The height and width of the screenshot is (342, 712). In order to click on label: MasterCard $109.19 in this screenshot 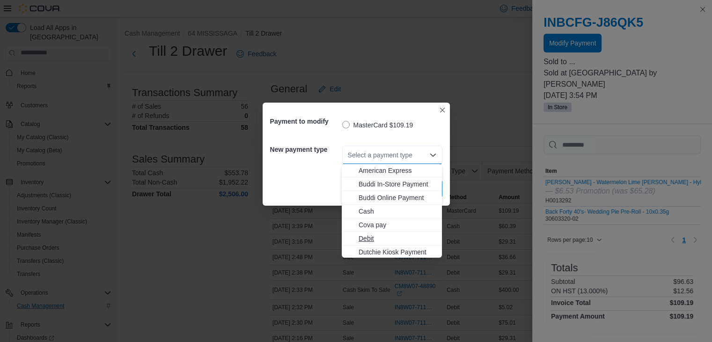, I will do `click(378, 125)`.